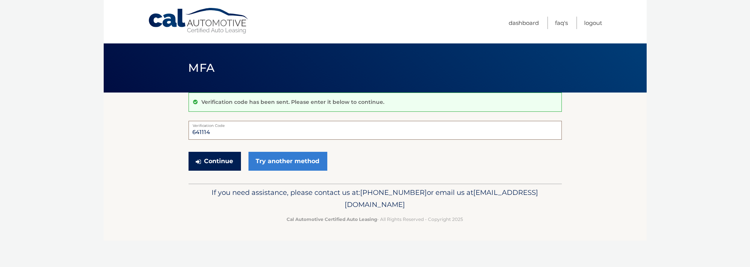 The height and width of the screenshot is (267, 750). What do you see at coordinates (375, 198) in the screenshot?
I see `p: If you need assistance, please contact us at: or email us at` at bounding box center [375, 198].